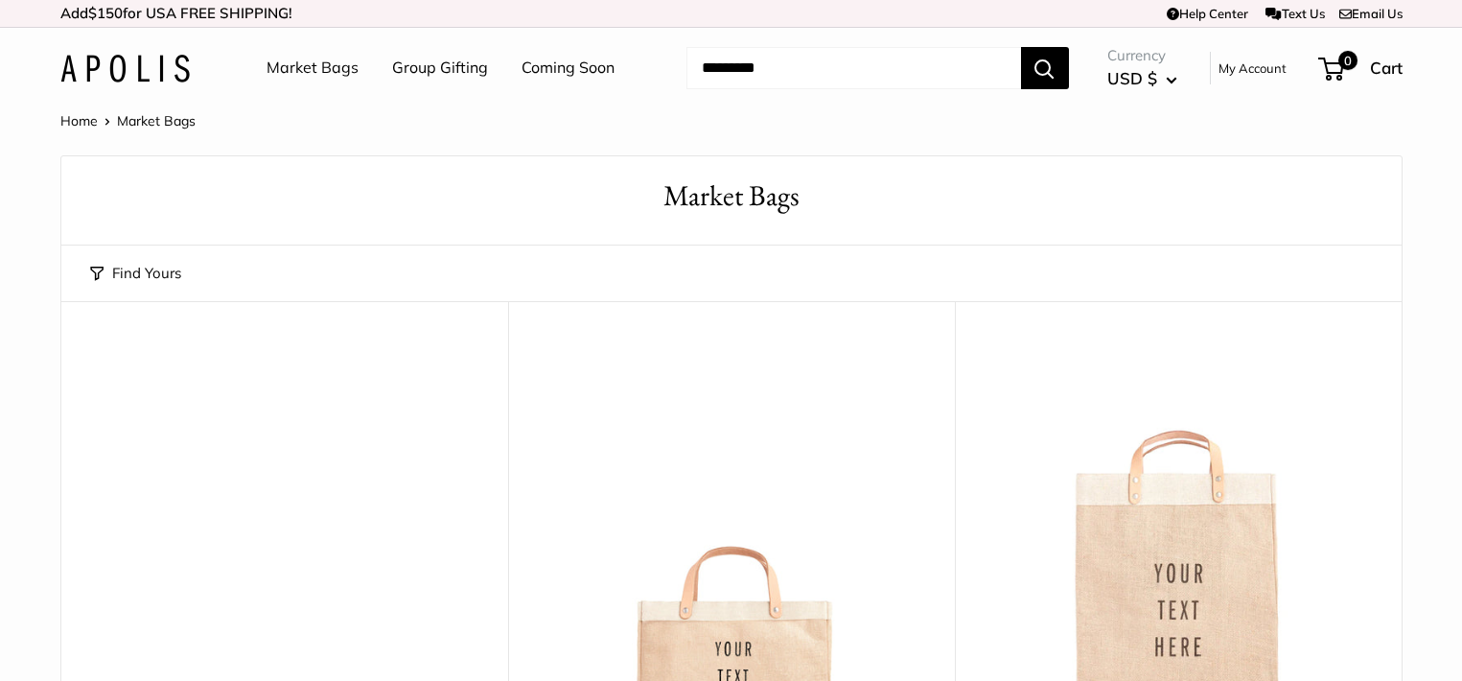 This screenshot has width=1462, height=681. Describe the element at coordinates (568, 68) in the screenshot. I see `a: Coming Soon` at that location.